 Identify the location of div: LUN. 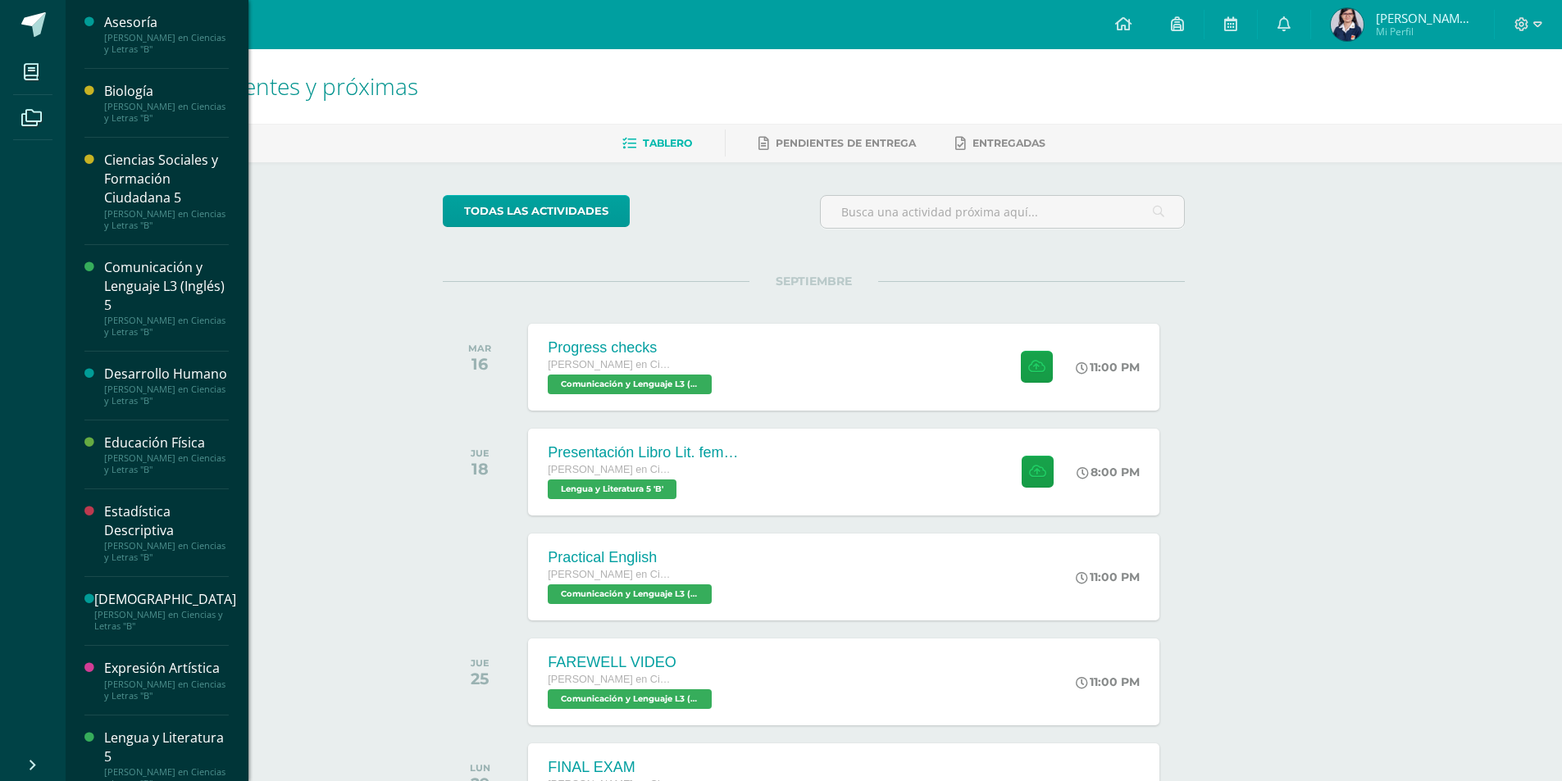
(480, 768).